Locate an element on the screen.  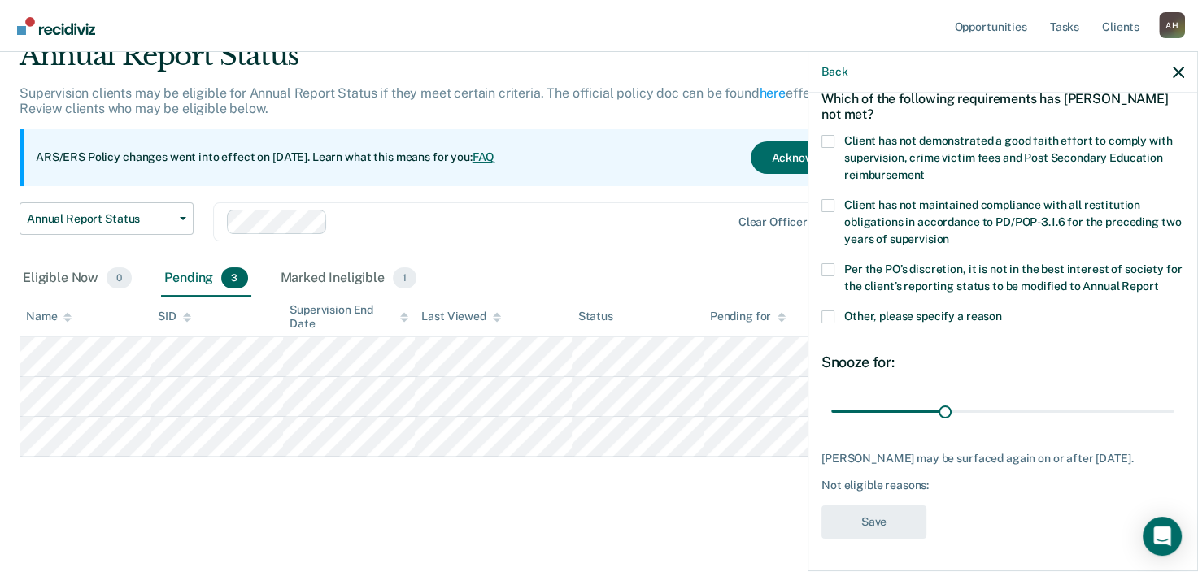
button: Profile dropdown button is located at coordinates (1172, 25).